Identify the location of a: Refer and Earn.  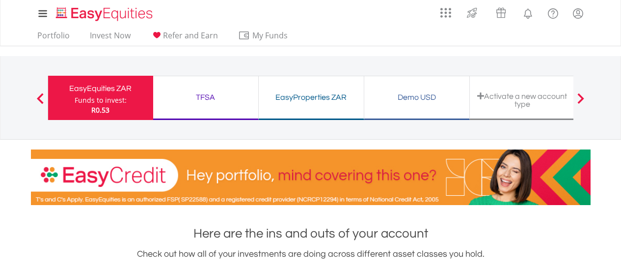
(184, 38).